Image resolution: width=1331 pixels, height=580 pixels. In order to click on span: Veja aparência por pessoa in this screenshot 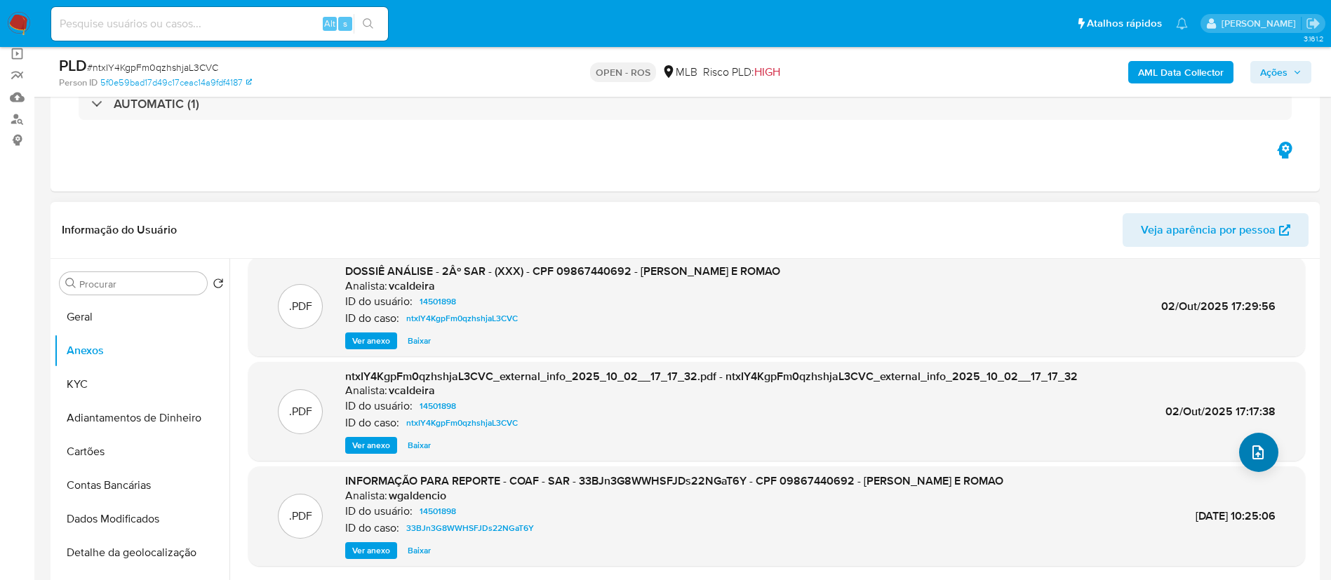, I will do `click(1209, 230)`.